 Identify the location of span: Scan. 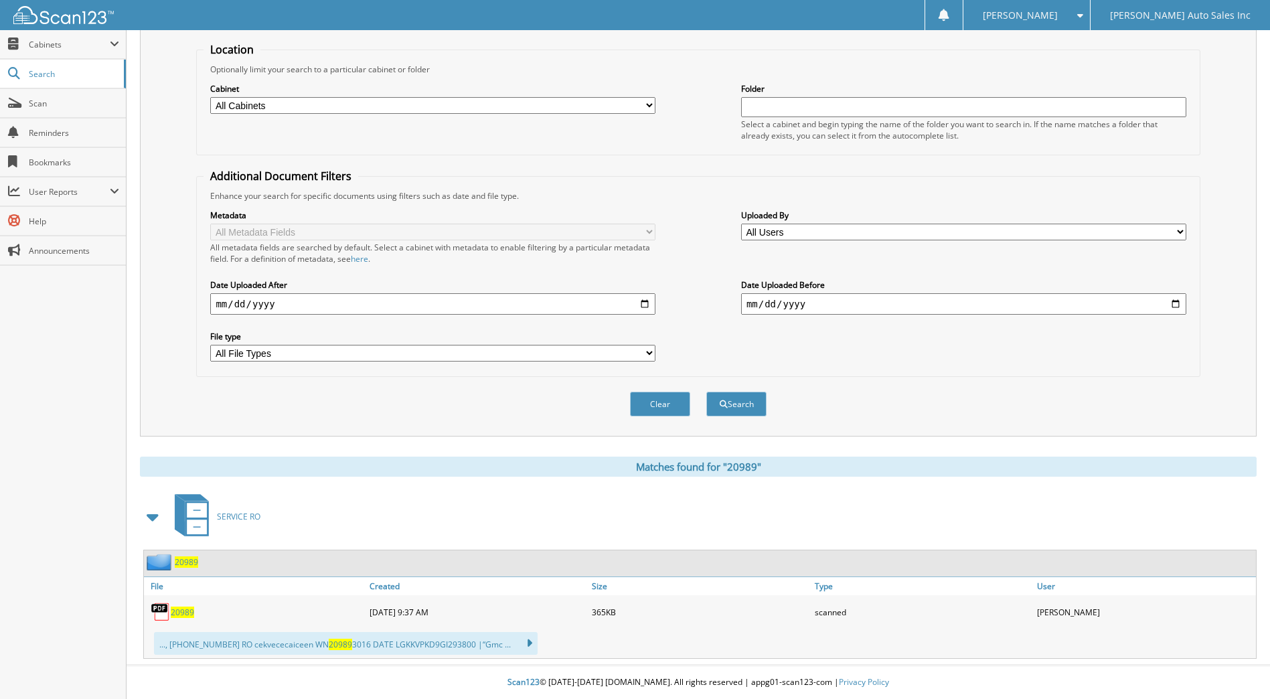
(74, 103).